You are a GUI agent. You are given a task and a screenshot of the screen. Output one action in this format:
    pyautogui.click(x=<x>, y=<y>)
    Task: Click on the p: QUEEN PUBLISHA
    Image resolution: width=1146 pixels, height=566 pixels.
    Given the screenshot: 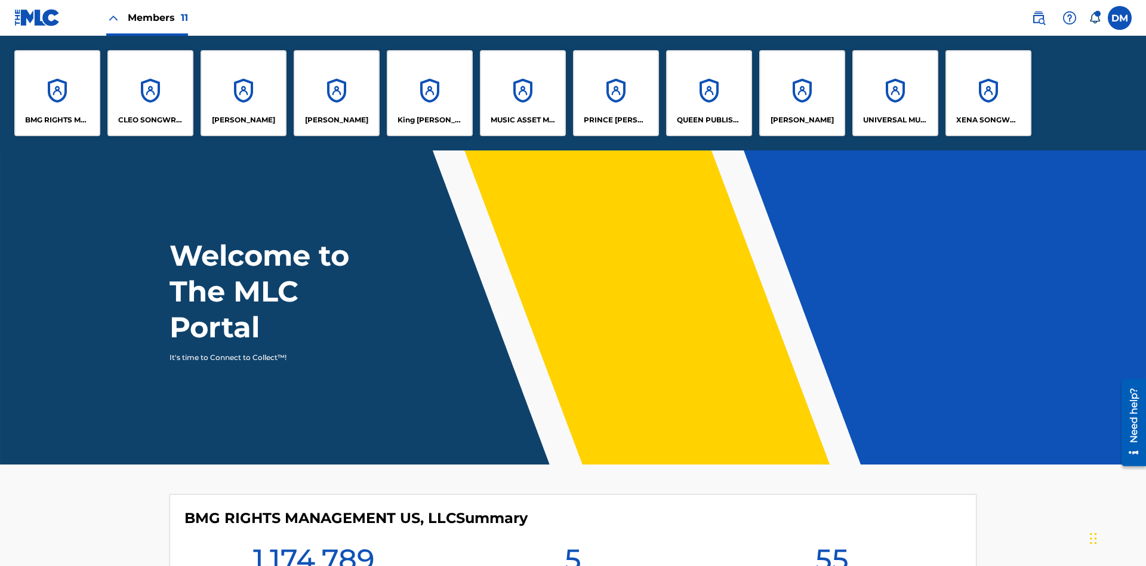 What is the action you would take?
    pyautogui.click(x=709, y=120)
    